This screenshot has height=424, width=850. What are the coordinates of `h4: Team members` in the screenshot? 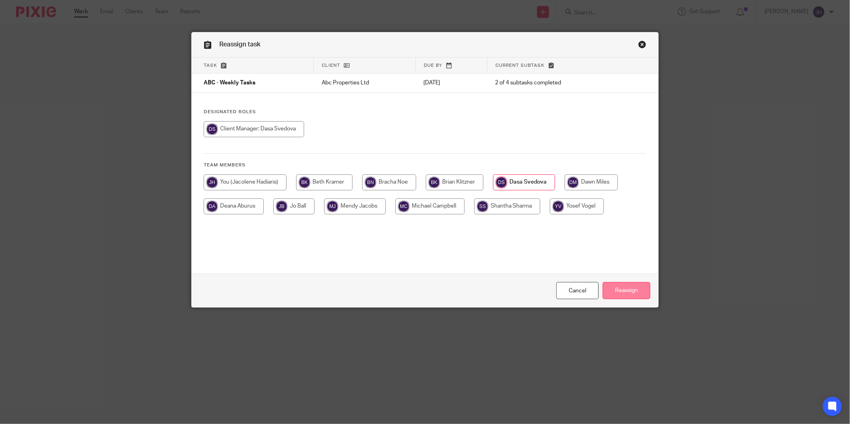 It's located at (425, 165).